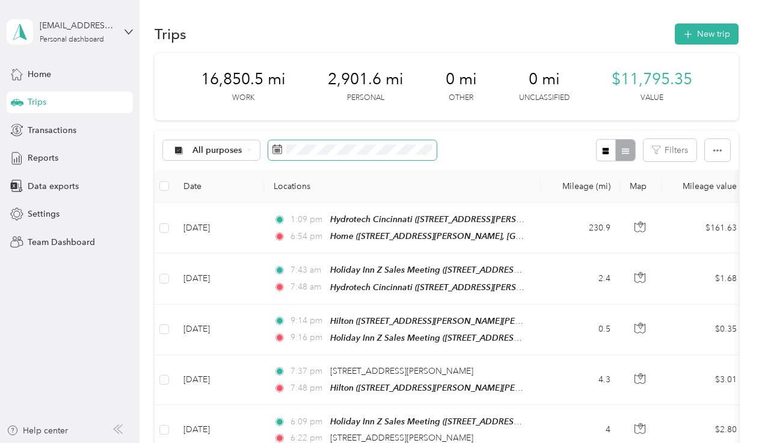  Describe the element at coordinates (243, 98) in the screenshot. I see `p: Work` at that location.